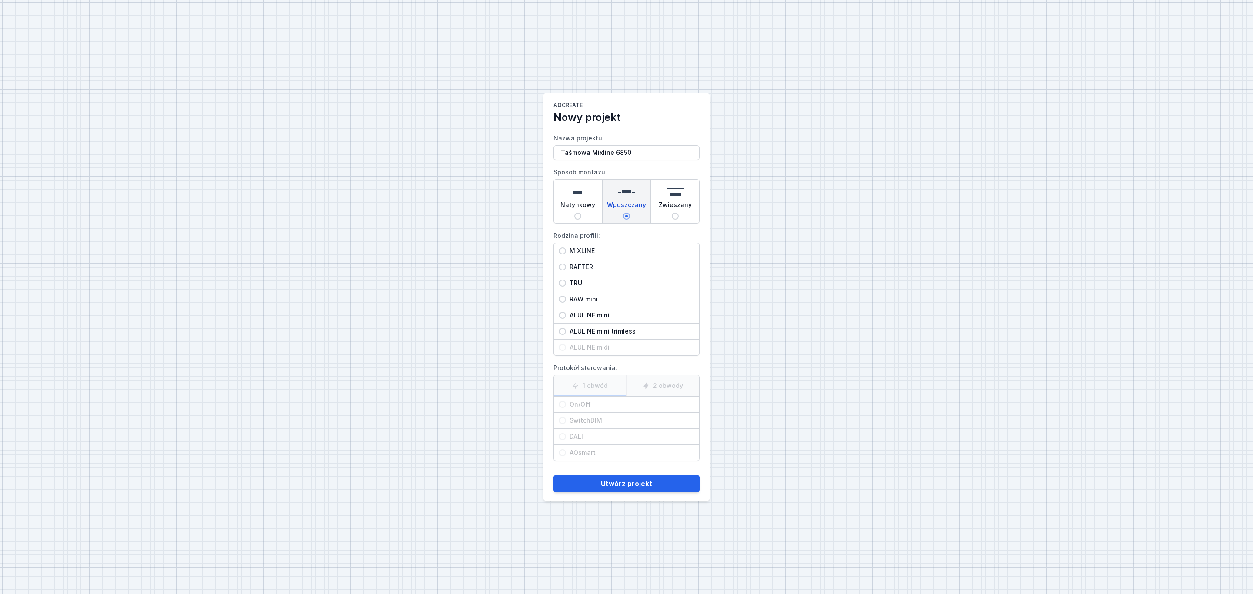 The image size is (1253, 594). What do you see at coordinates (627, 216) in the screenshot?
I see `input: Wpuszczany` at bounding box center [627, 216].